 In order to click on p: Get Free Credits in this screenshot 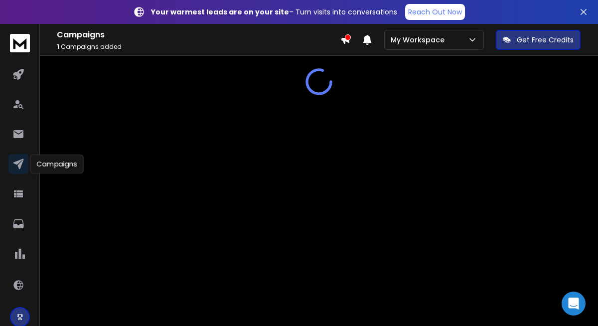, I will do `click(545, 40)`.